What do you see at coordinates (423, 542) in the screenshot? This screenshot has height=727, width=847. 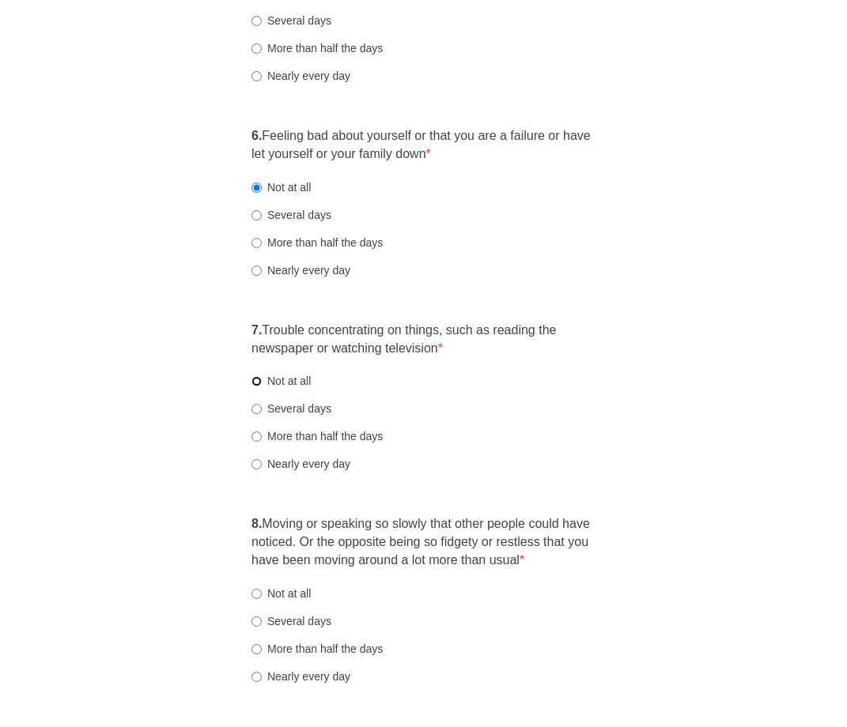 I see `label: Moving or speaking so slowly that other people could have noticed. Or the opposite being so fidge...` at bounding box center [423, 542].